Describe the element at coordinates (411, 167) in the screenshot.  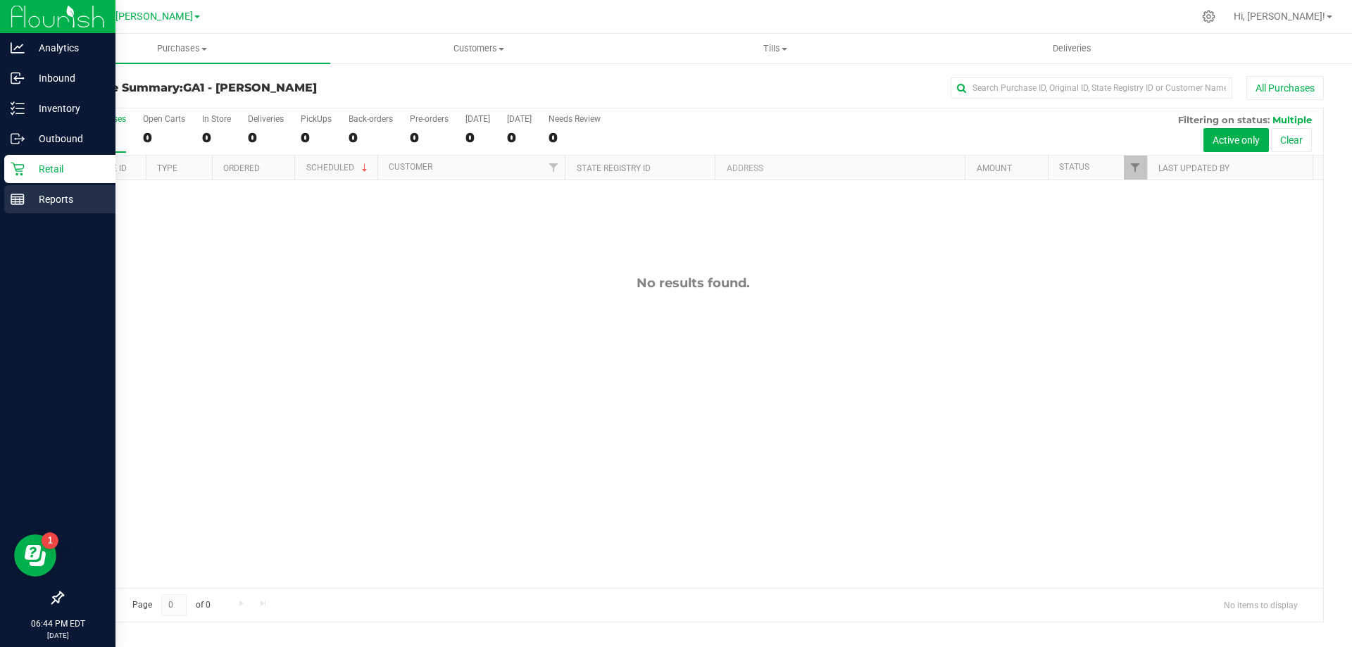
I see `a: Customer` at that location.